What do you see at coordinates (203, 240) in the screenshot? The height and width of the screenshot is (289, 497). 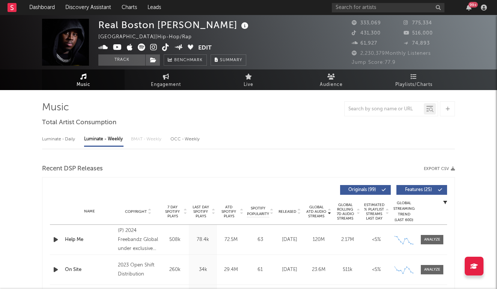 I see `div: 78.4k` at bounding box center [203, 240].